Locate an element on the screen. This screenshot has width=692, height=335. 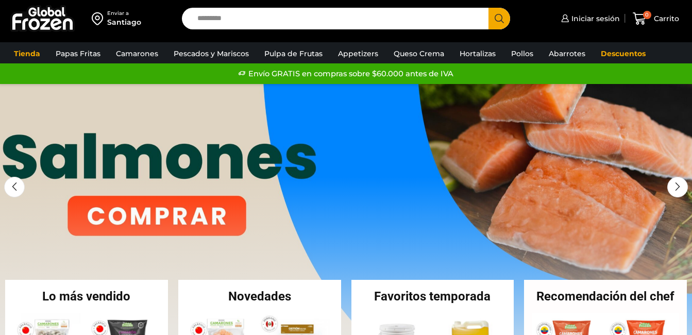
span: Carrito is located at coordinates (665, 19).